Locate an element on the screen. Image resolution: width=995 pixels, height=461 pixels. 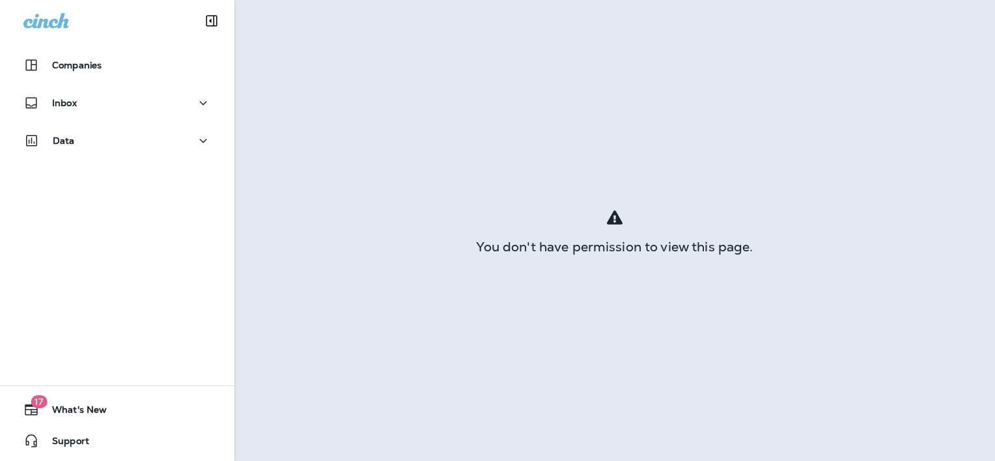
p: Data is located at coordinates (64, 141).